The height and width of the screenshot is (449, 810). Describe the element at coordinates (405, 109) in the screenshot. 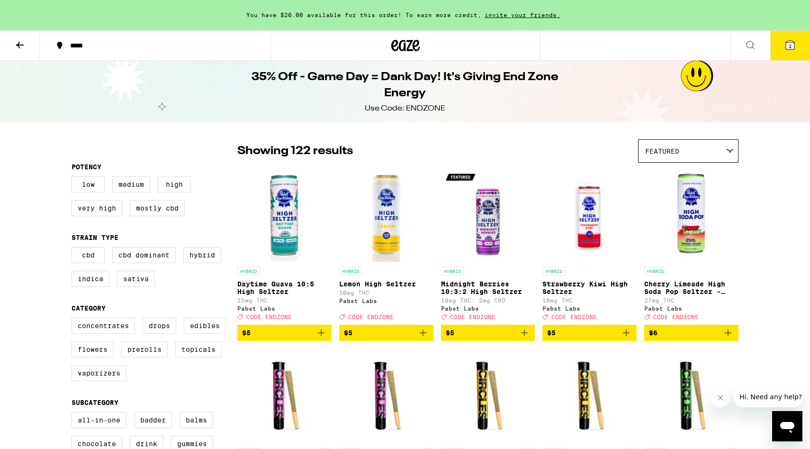

I see `div: Use Code: ENDZONE` at that location.